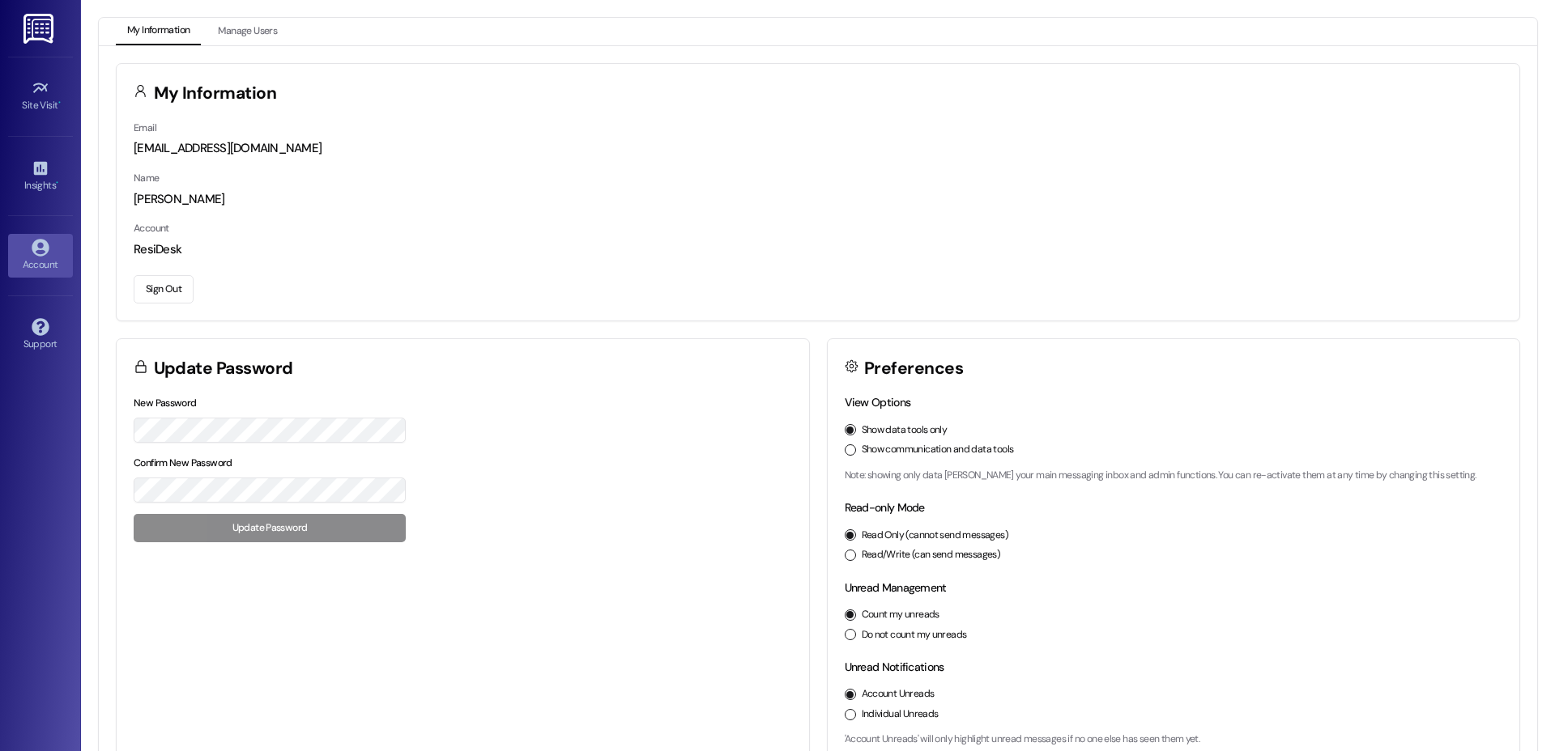  Describe the element at coordinates (40, 335) in the screenshot. I see `a: Support` at that location.